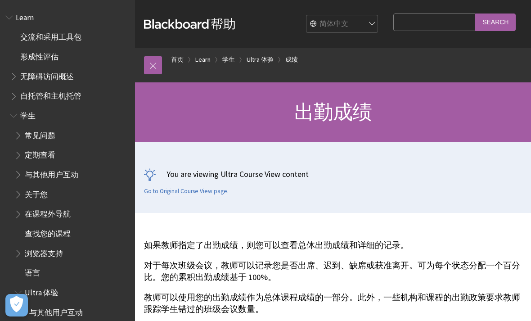 Image resolution: width=531 pixels, height=321 pixels. Describe the element at coordinates (28, 114) in the screenshot. I see `span: 学生` at that location.